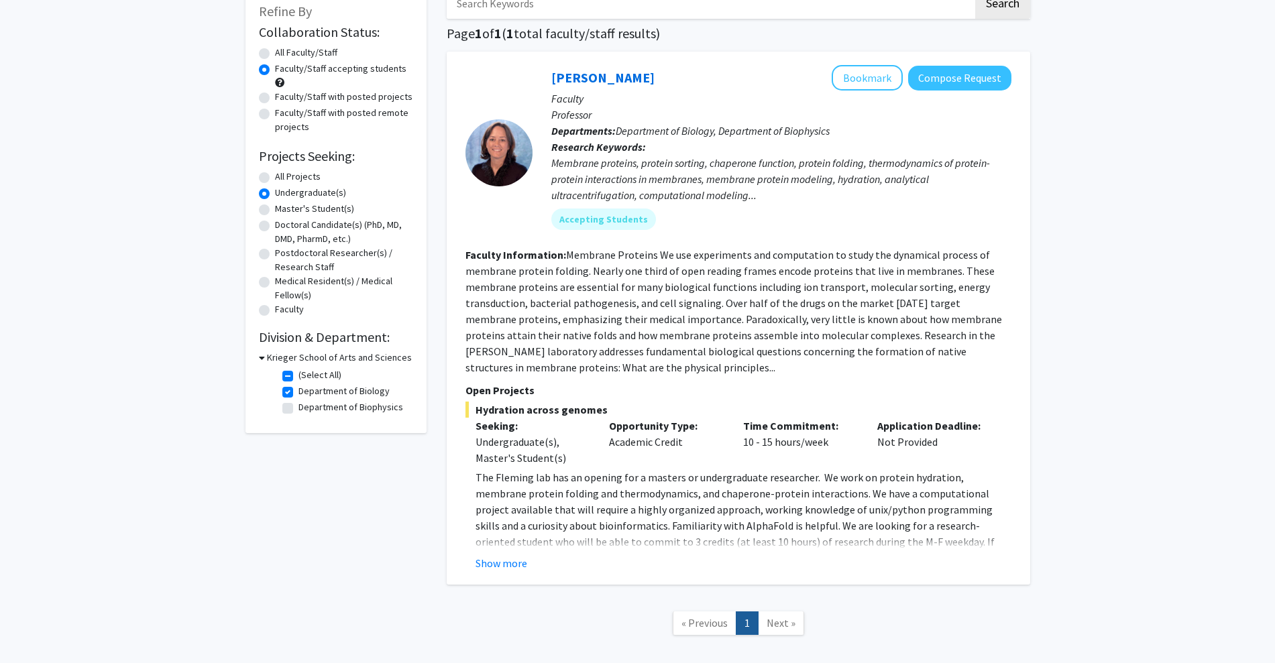 This screenshot has width=1275, height=663. I want to click on a: Next Page, so click(781, 623).